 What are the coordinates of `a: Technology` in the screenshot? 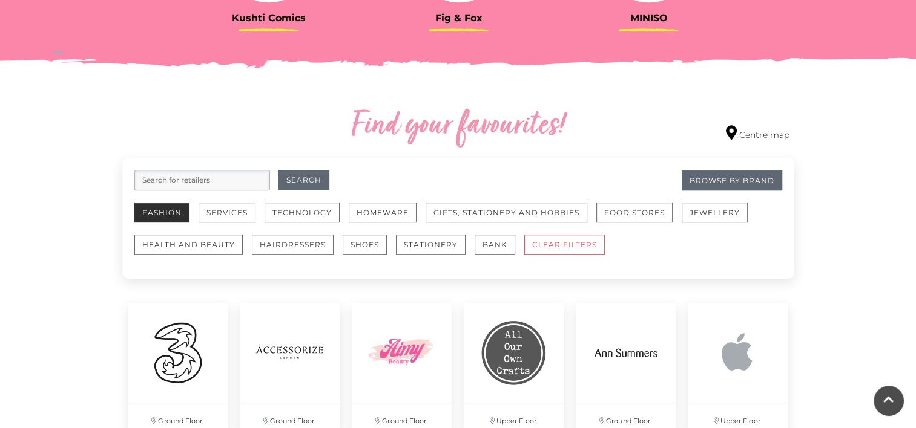 It's located at (306, 218).